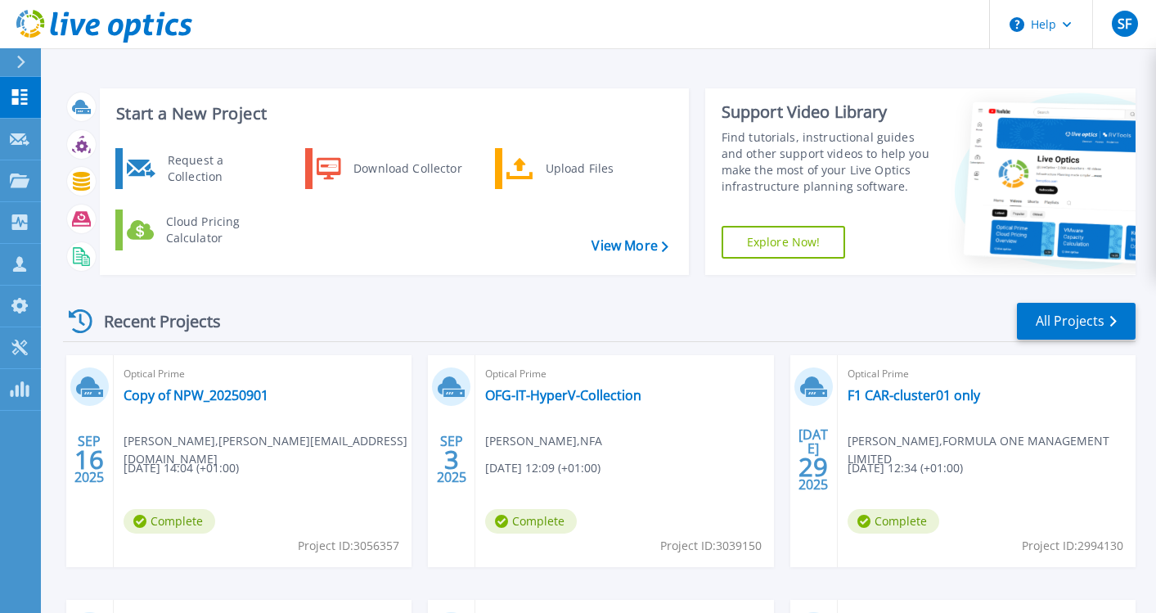 Image resolution: width=1156 pixels, height=613 pixels. I want to click on span: SF, so click(1124, 24).